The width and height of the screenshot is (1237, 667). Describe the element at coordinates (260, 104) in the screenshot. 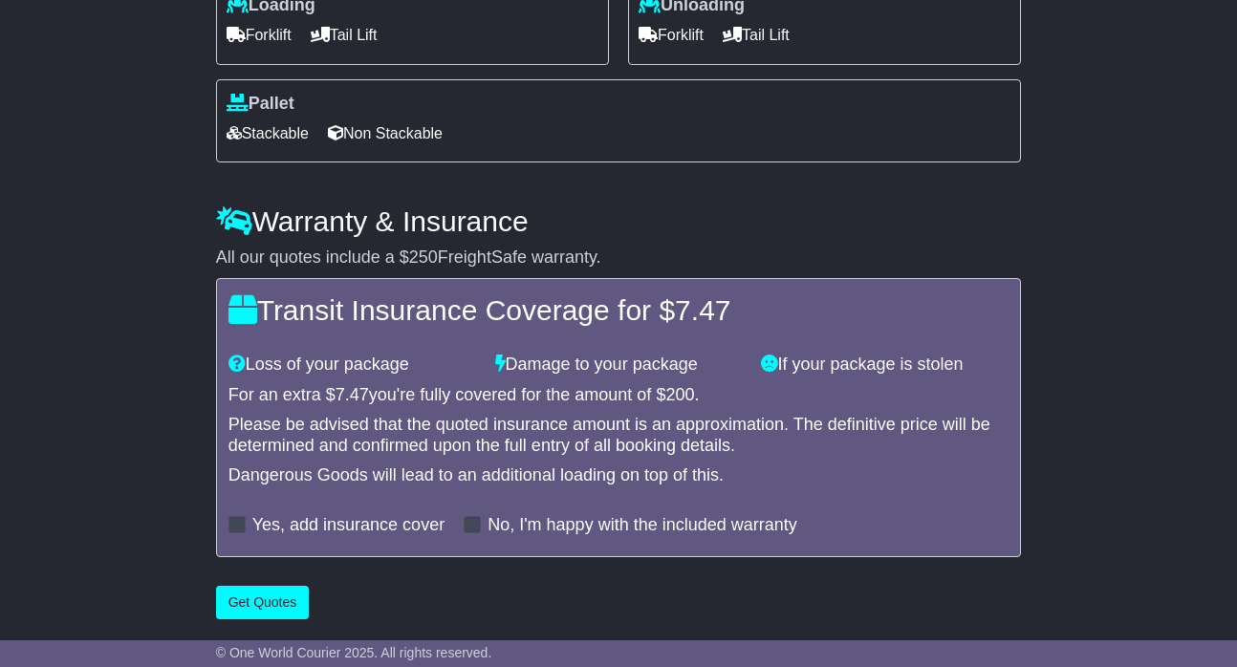

I see `label: Pallet` at that location.